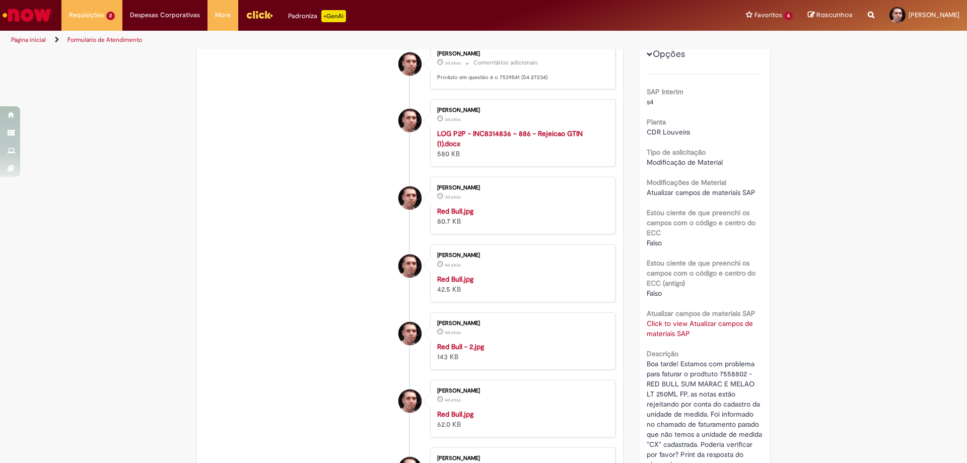  What do you see at coordinates (110, 16) in the screenshot?
I see `span: 2` at bounding box center [110, 16].